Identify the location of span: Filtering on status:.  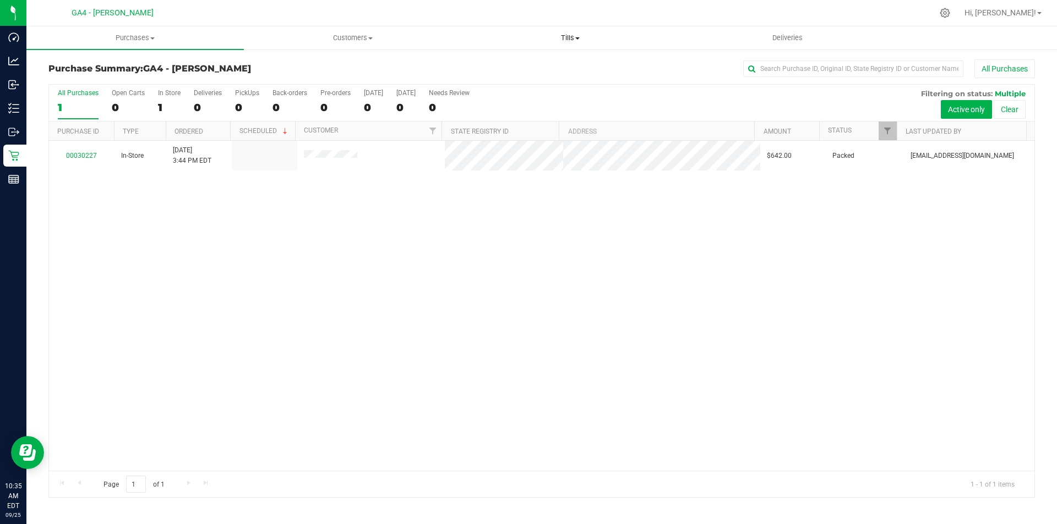
(956, 94).